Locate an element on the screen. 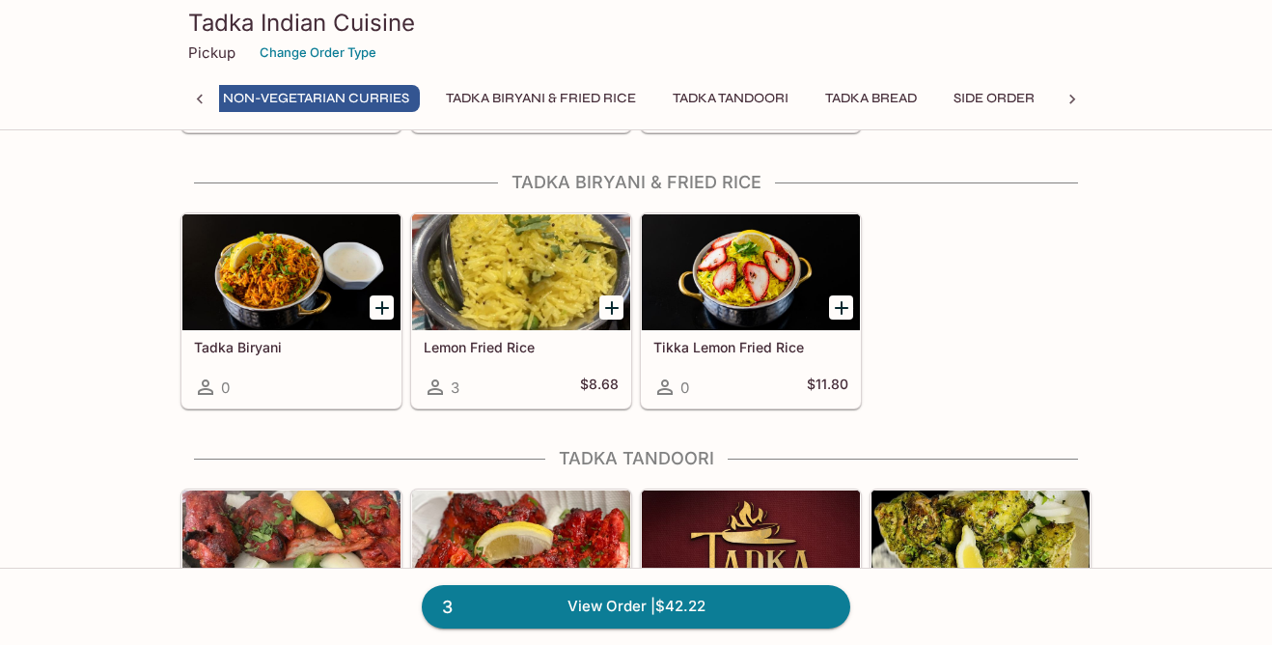 Image resolution: width=1272 pixels, height=645 pixels. p: Pickup is located at coordinates (211, 52).